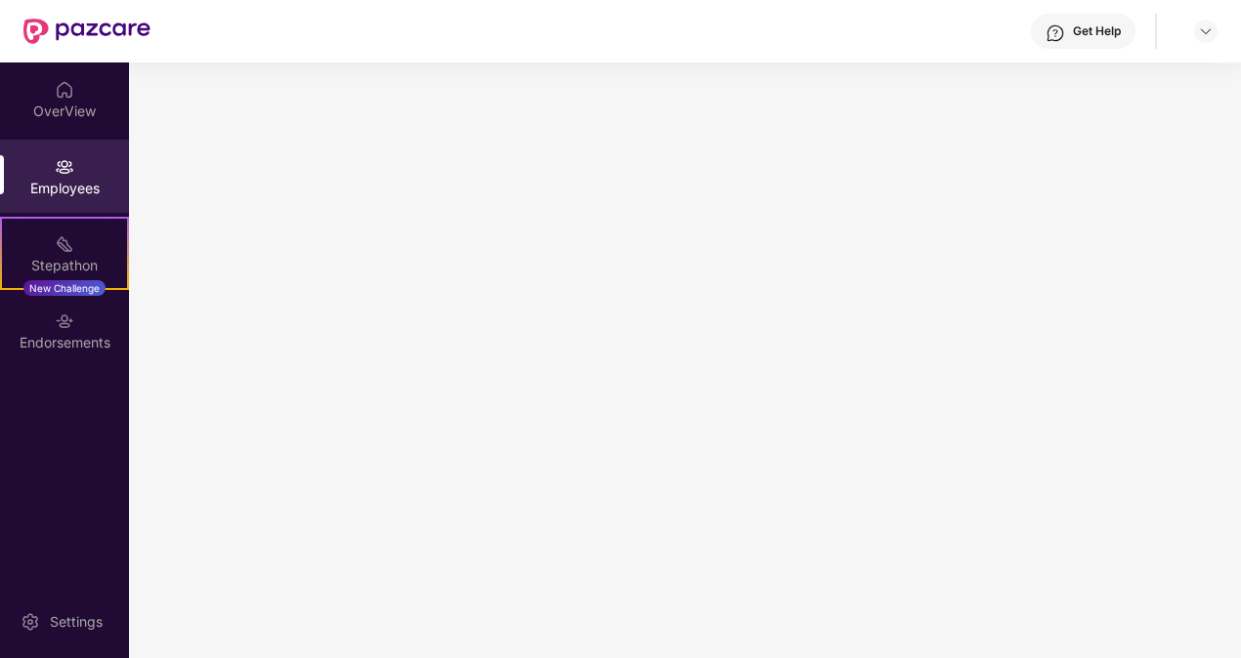  I want to click on img: svg+xml;base64,PHN2ZyBpZD0iU2V0dGluZy0yMHgyMCIgeG1sbnM9Imh0dHA6Ly93d3cudzMub3JnLzIwMDAvc3ZnIiB3aW..., so click(30, 622).